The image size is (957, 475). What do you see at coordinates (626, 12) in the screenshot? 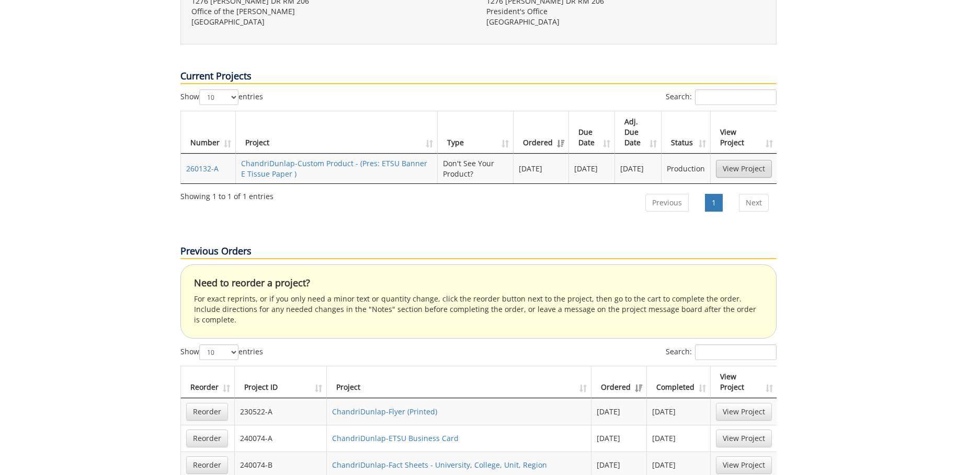
I see `p: President's Office` at bounding box center [626, 12].